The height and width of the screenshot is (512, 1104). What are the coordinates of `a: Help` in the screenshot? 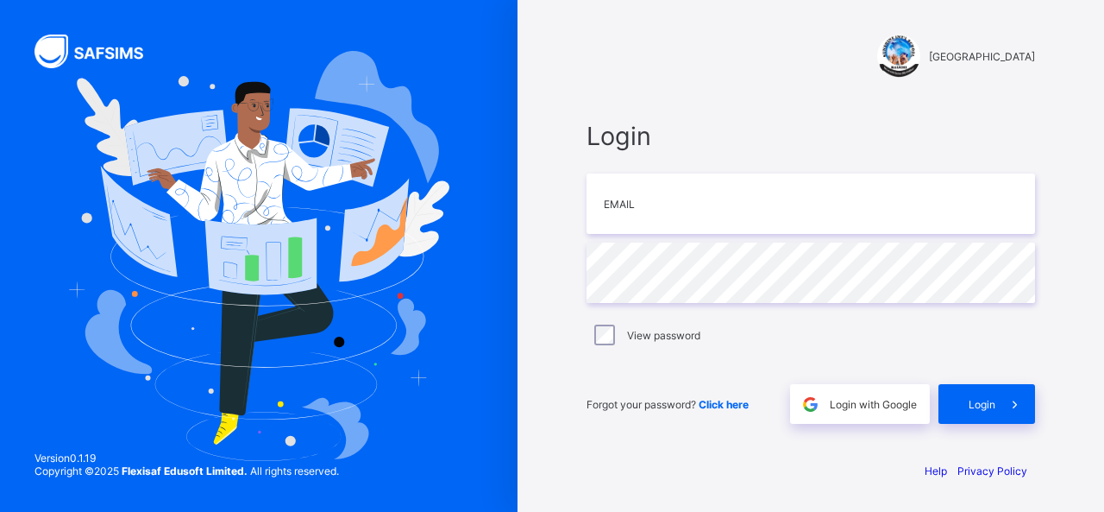 It's located at (936, 470).